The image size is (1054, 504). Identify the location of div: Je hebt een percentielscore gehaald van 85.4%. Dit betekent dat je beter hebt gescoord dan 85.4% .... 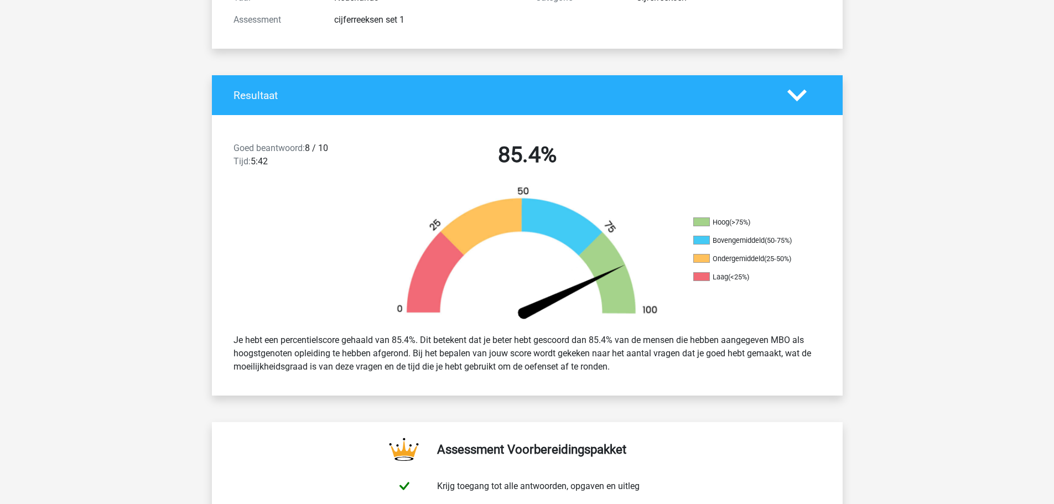
(527, 354).